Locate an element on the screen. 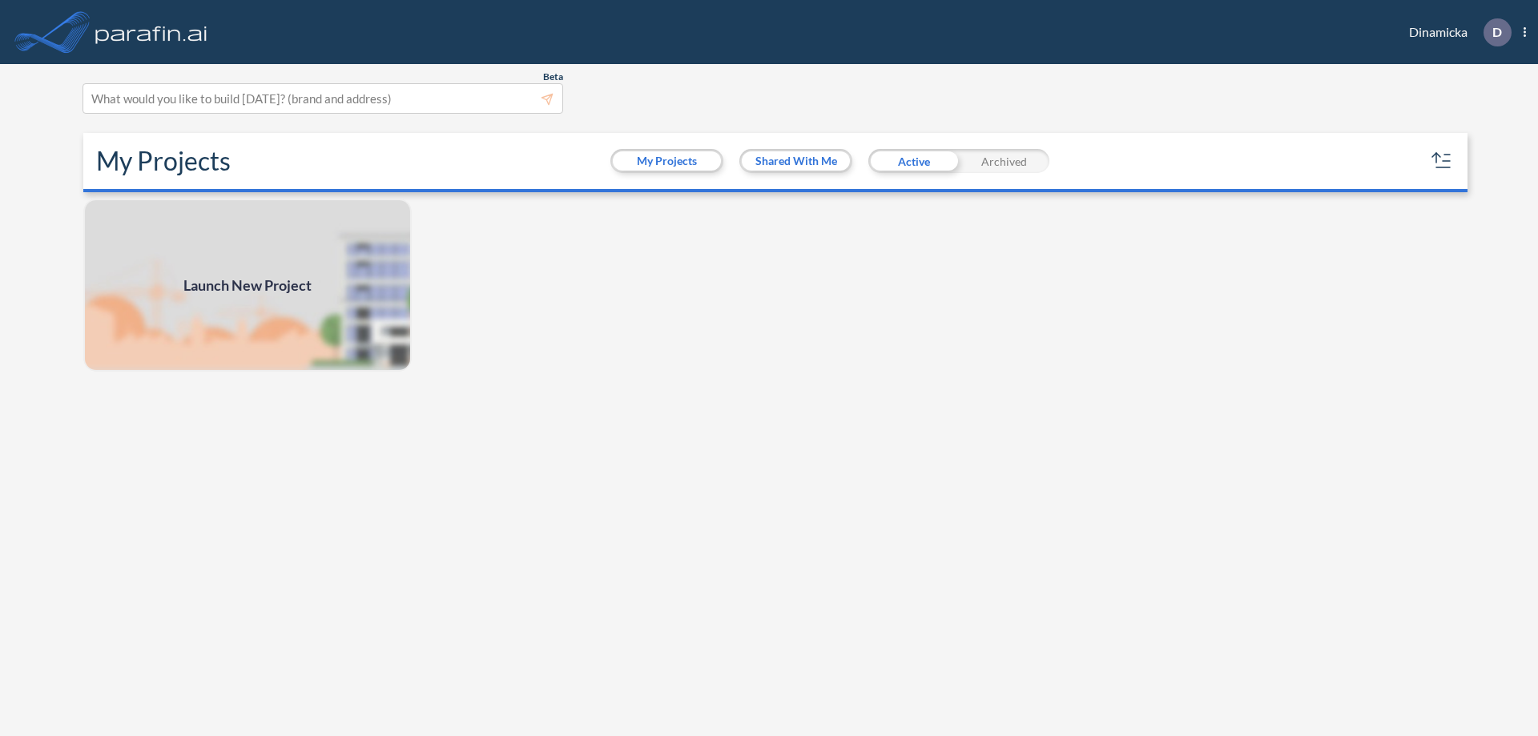 Image resolution: width=1538 pixels, height=736 pixels. img: add is located at coordinates (247, 285).